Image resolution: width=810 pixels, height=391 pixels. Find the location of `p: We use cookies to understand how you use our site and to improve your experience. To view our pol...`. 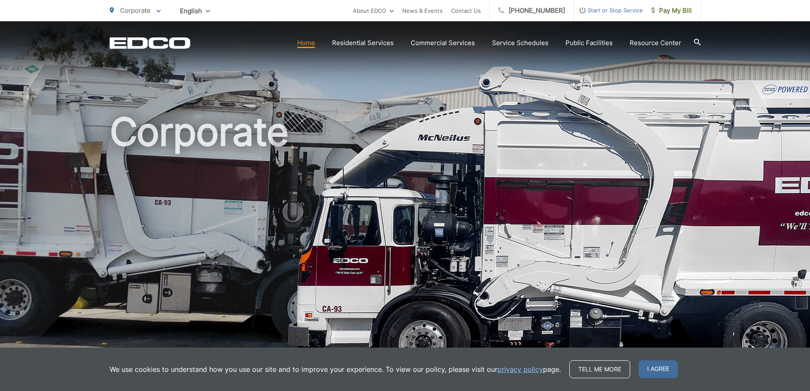

p: We use cookies to understand how you use our site and to improve your experience. To view our pol... is located at coordinates (335, 369).